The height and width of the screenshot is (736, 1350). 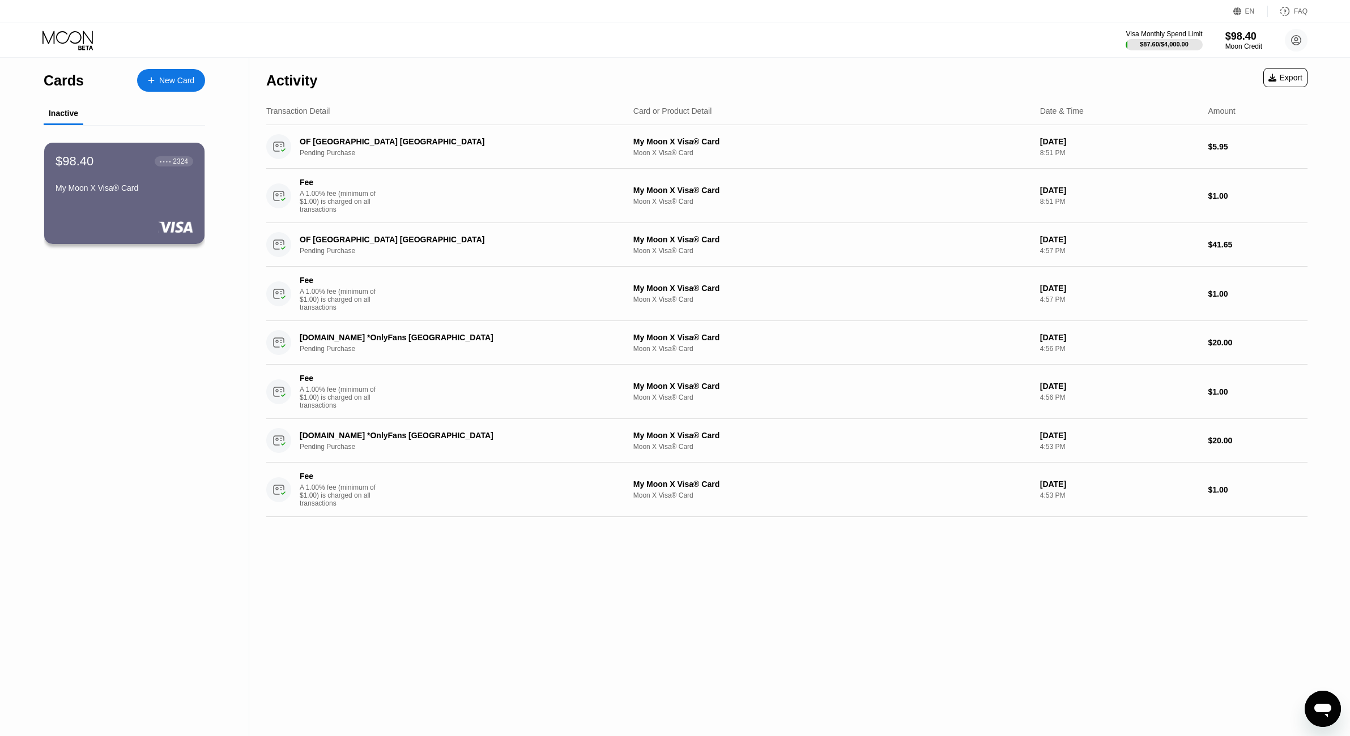 I want to click on div: Cards, so click(x=63, y=80).